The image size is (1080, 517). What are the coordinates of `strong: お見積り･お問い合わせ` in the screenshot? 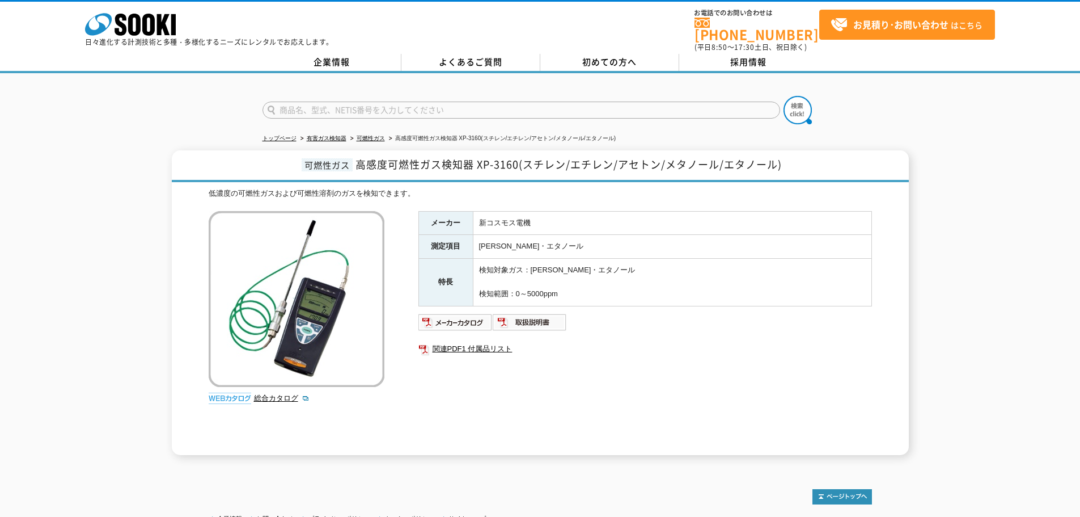 It's located at (901, 24).